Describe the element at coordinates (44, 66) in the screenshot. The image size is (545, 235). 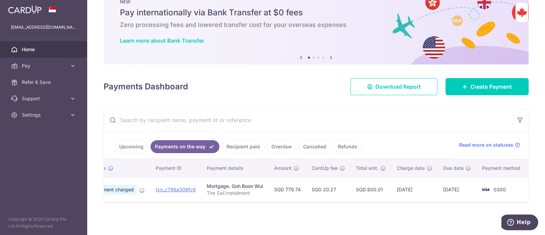
I see `span: Pay` at that location.